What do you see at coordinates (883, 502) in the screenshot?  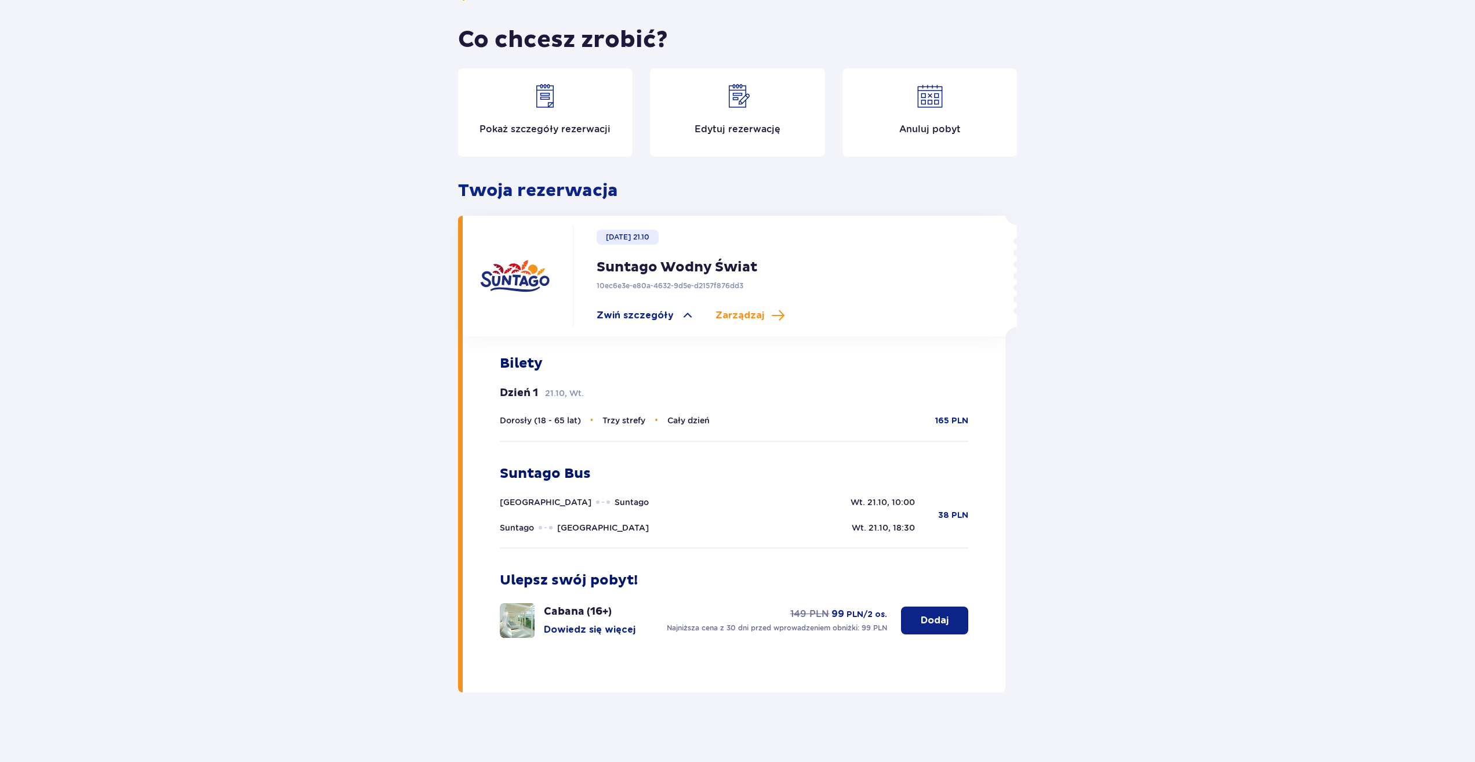 I see `p: Wt. 21.10, 10:00` at bounding box center [883, 502].